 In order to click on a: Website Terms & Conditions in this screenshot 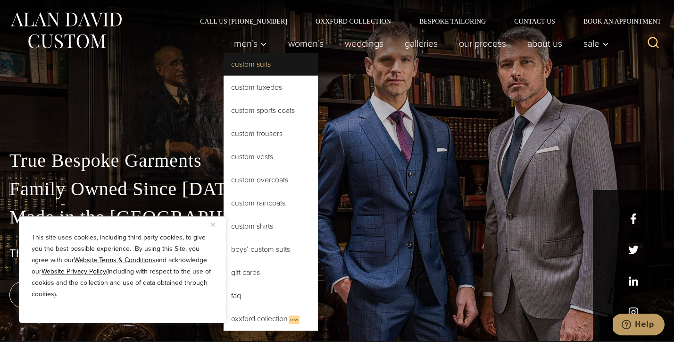, I will do `click(115, 260)`.